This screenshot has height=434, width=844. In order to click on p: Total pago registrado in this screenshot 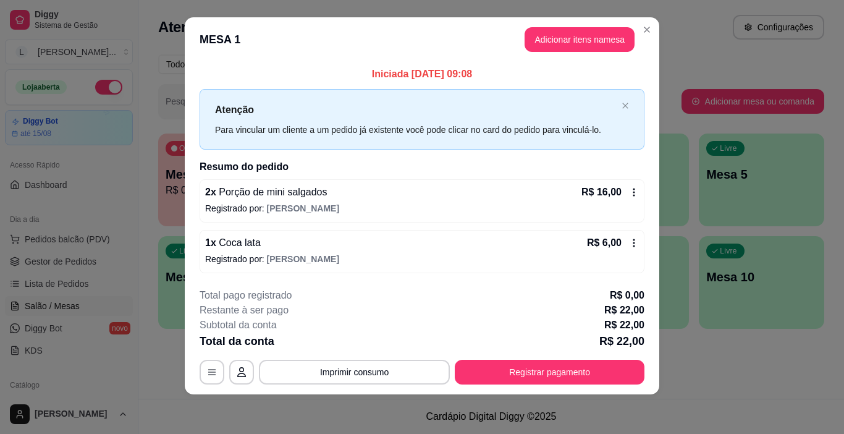, I will do `click(245, 295)`.